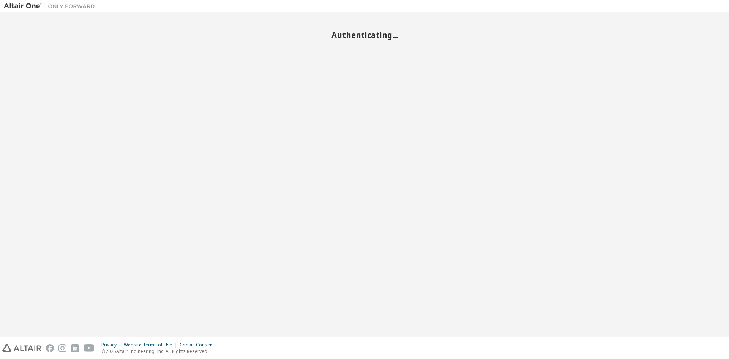  I want to click on img: instagram.svg, so click(62, 348).